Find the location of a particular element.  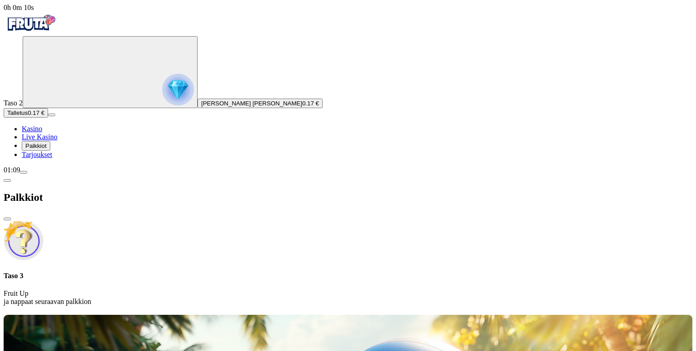

a: Live Kasino is located at coordinates (39, 137).